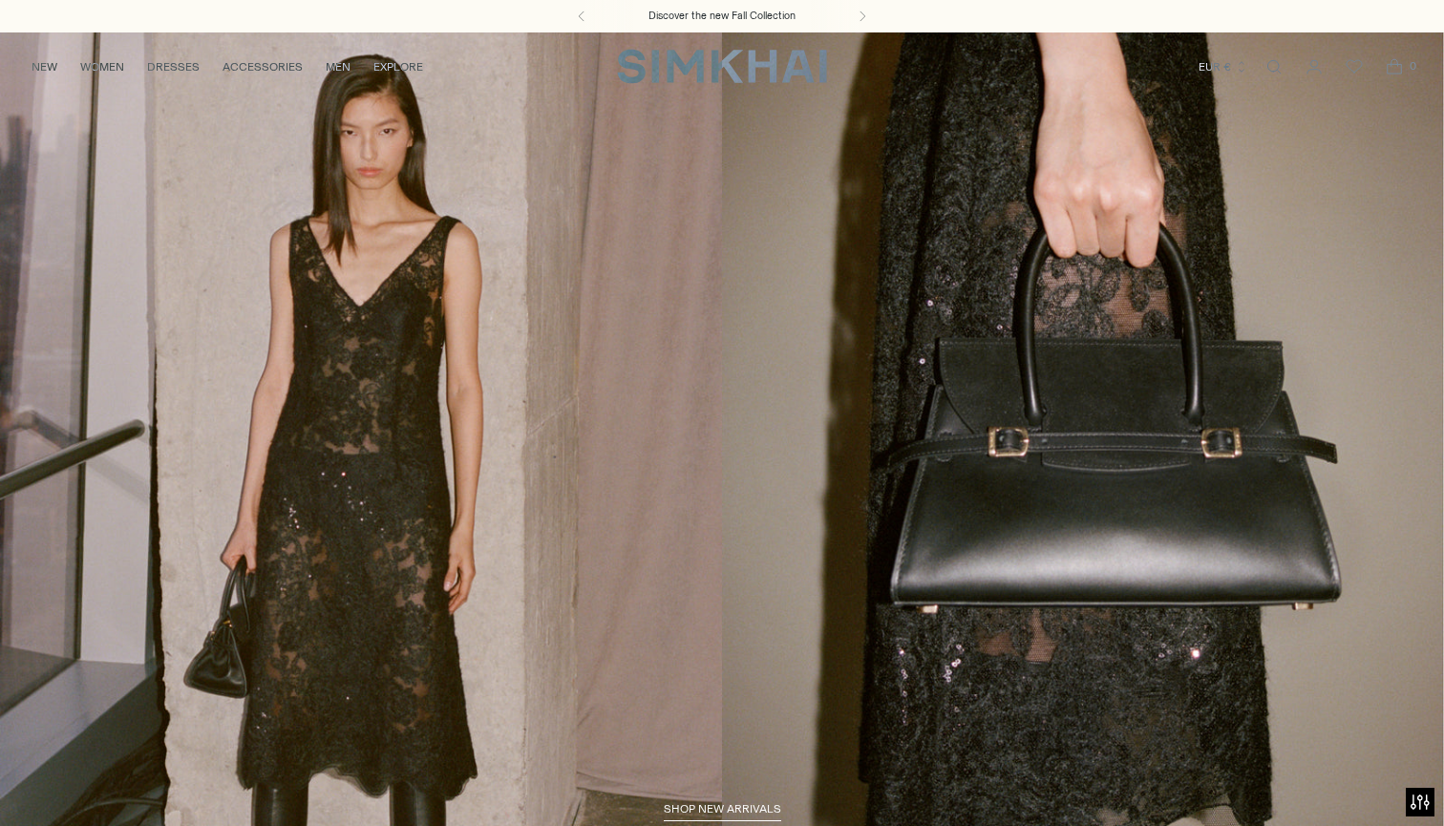 The height and width of the screenshot is (826, 1444). Describe the element at coordinates (44, 67) in the screenshot. I see `a: NEW` at that location.